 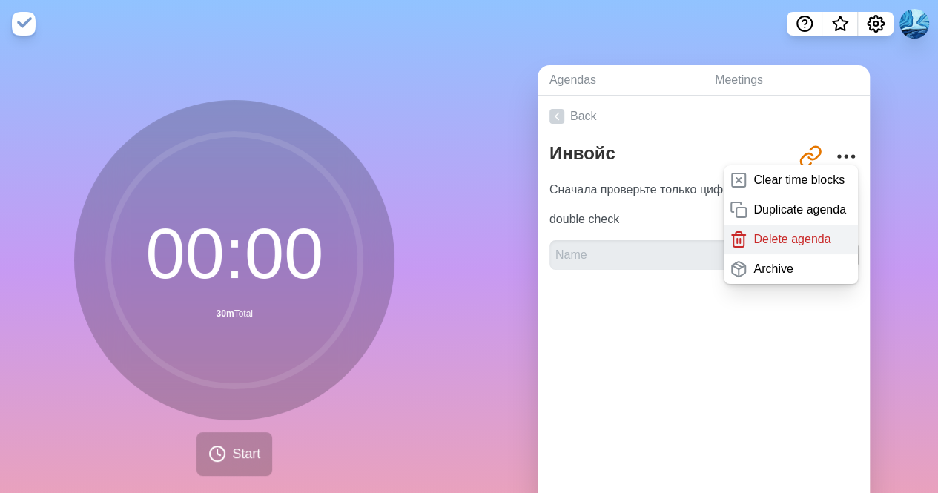 What do you see at coordinates (704, 116) in the screenshot?
I see `a: Back` at bounding box center [704, 116].